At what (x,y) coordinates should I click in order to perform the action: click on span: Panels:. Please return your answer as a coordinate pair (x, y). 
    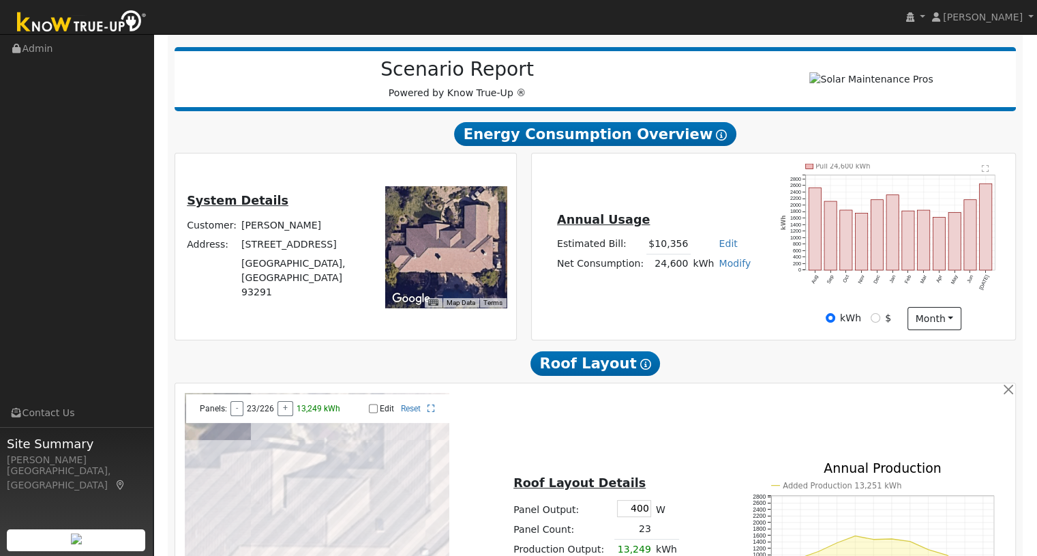
    Looking at the image, I should click on (213, 408).